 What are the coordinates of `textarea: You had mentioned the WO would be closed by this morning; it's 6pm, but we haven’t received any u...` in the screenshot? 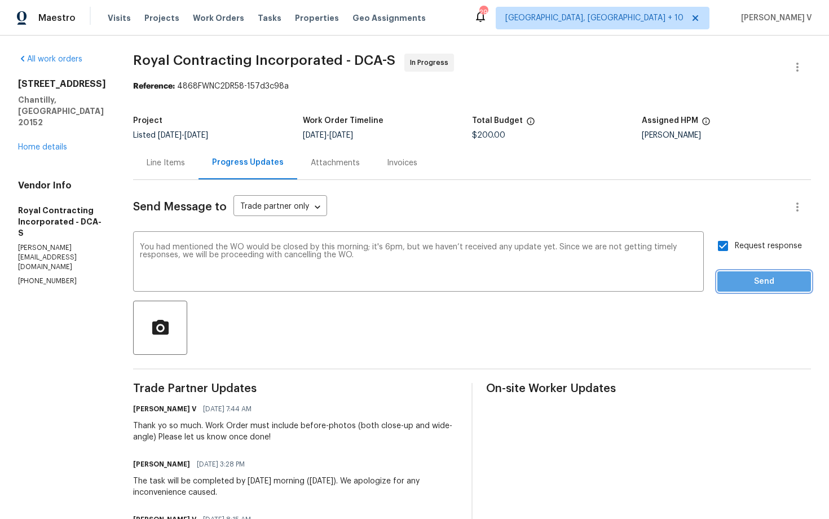 It's located at (418, 263).